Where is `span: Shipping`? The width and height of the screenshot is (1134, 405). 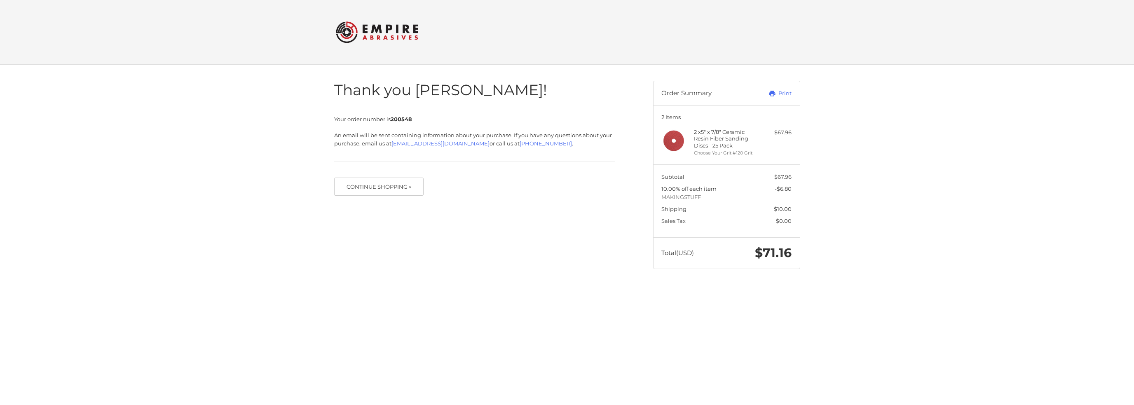 span: Shipping is located at coordinates (674, 209).